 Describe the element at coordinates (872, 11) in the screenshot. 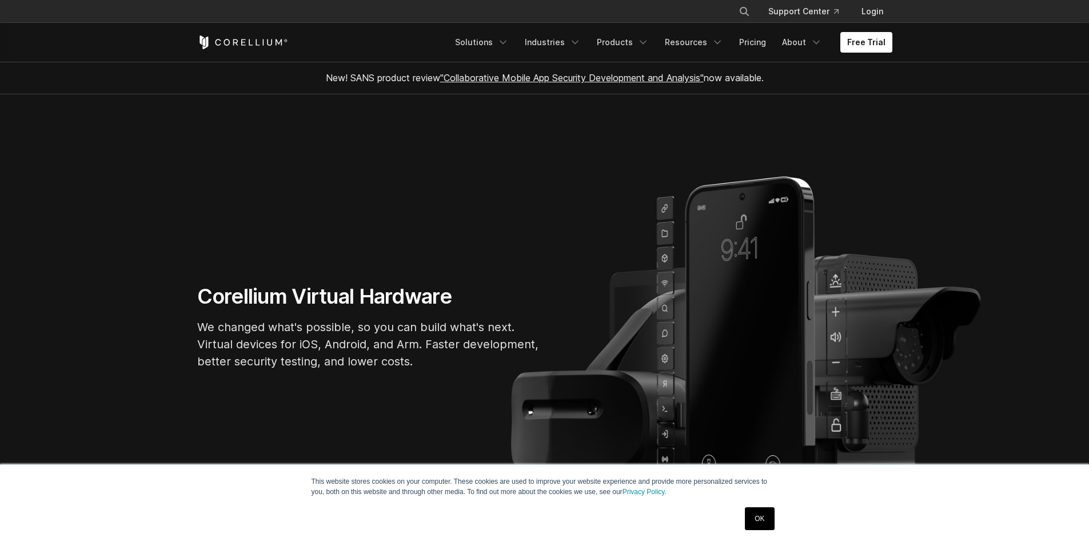

I see `a: Login` at that location.